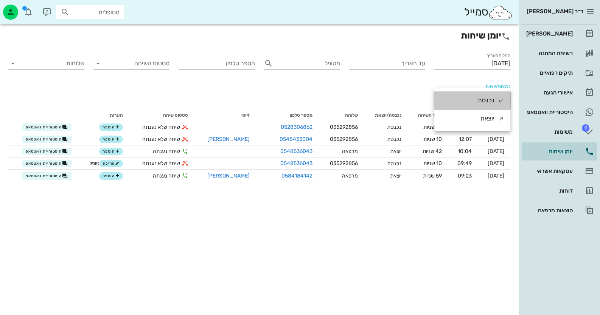 The image size is (600, 315). Describe the element at coordinates (388, 115) in the screenshot. I see `span: נכנסת/יוצאת` at that location.